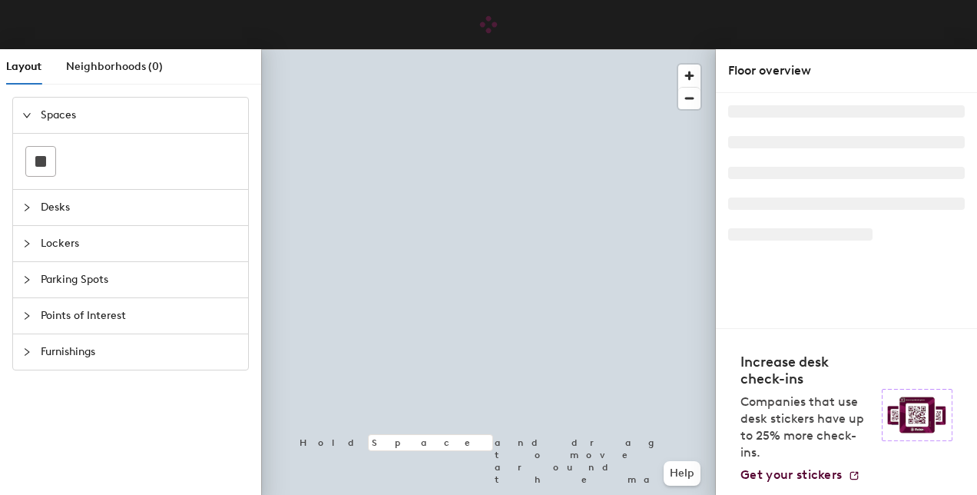 This screenshot has width=977, height=495. I want to click on div: Floor overview, so click(846, 71).